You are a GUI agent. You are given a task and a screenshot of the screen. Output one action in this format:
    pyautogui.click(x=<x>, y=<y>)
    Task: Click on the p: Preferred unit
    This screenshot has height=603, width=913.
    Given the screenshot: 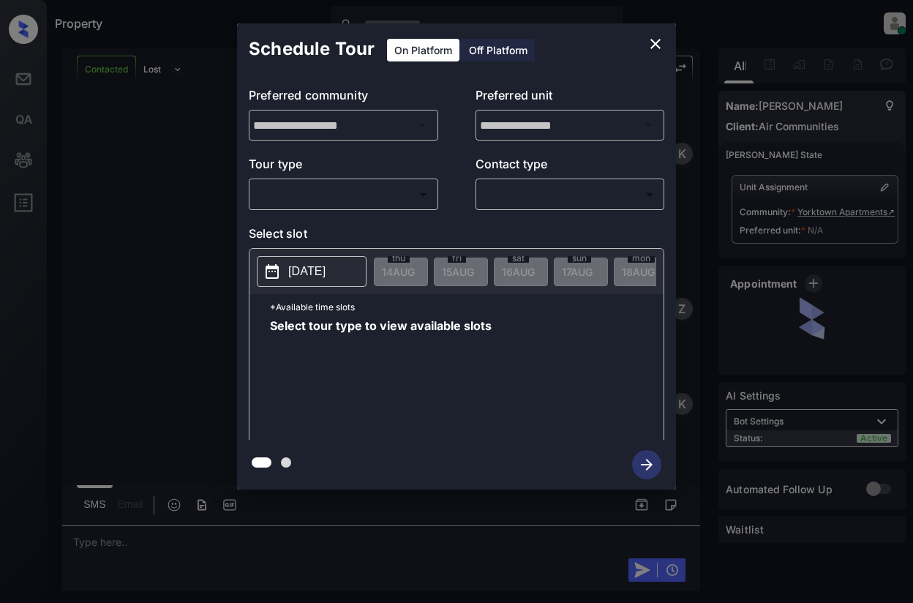 What is the action you would take?
    pyautogui.click(x=570, y=98)
    